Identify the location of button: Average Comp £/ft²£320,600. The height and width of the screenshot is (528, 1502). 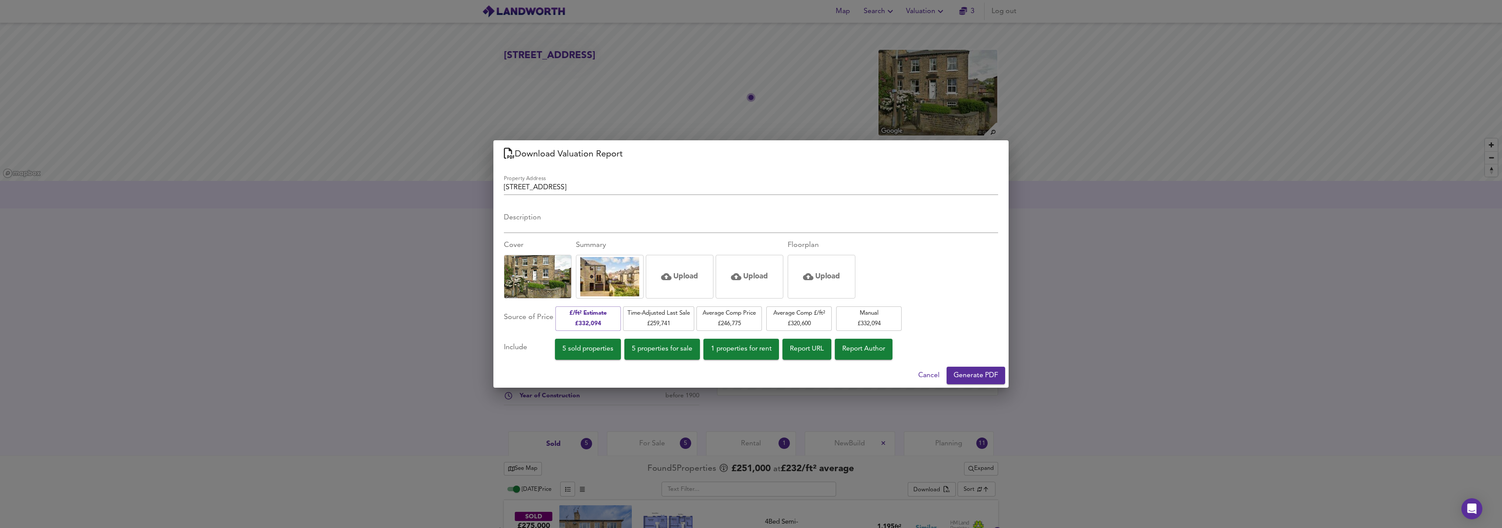
(799, 318).